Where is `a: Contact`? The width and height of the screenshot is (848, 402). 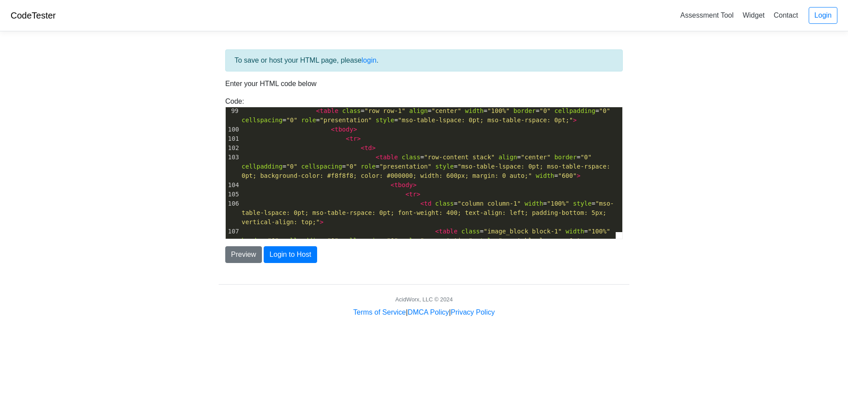 a: Contact is located at coordinates (786, 15).